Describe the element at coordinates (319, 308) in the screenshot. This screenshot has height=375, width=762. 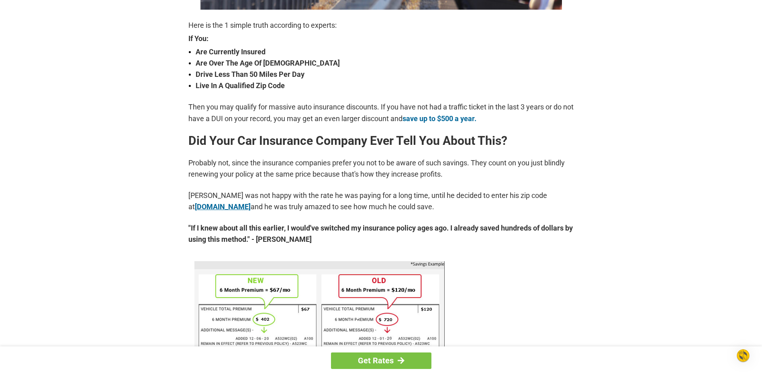
I see `img: savings` at that location.